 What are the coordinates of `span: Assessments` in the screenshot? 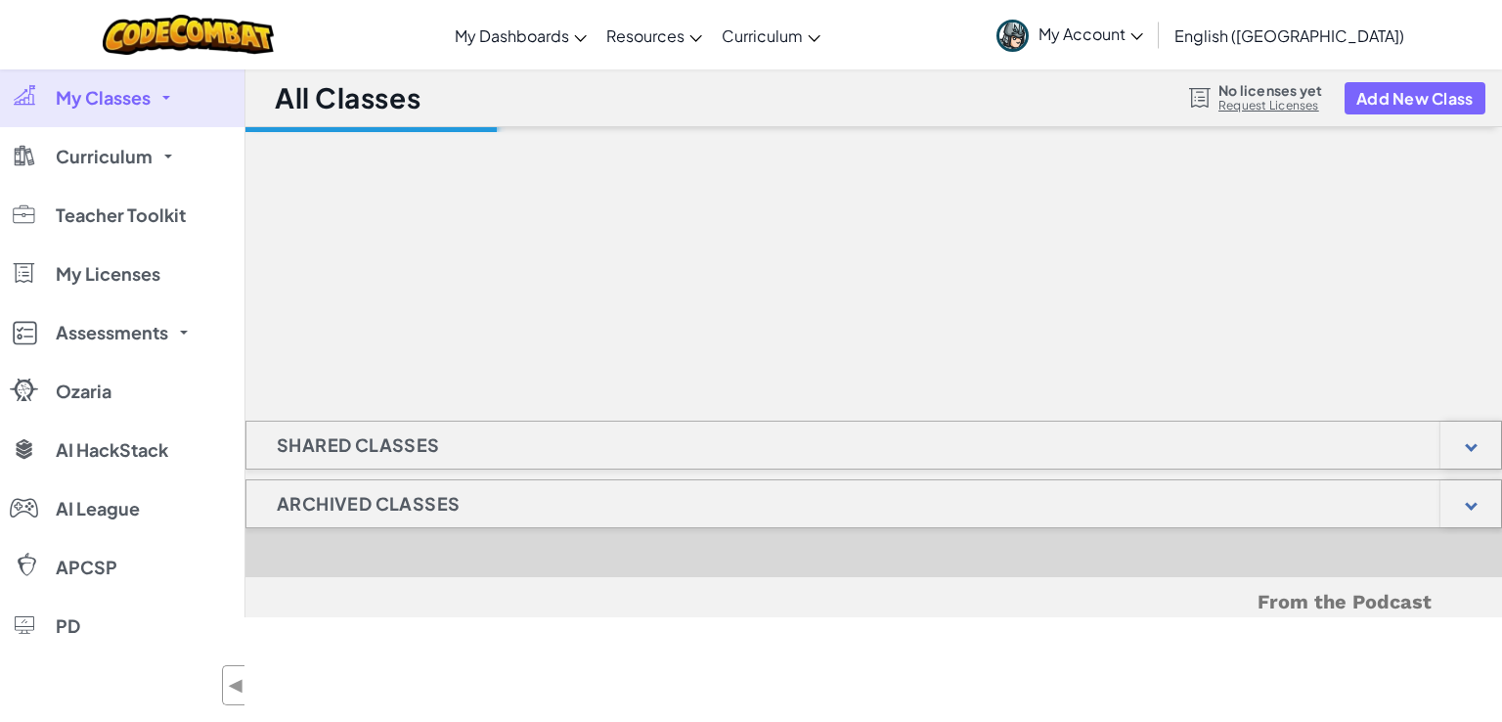 It's located at (112, 333).